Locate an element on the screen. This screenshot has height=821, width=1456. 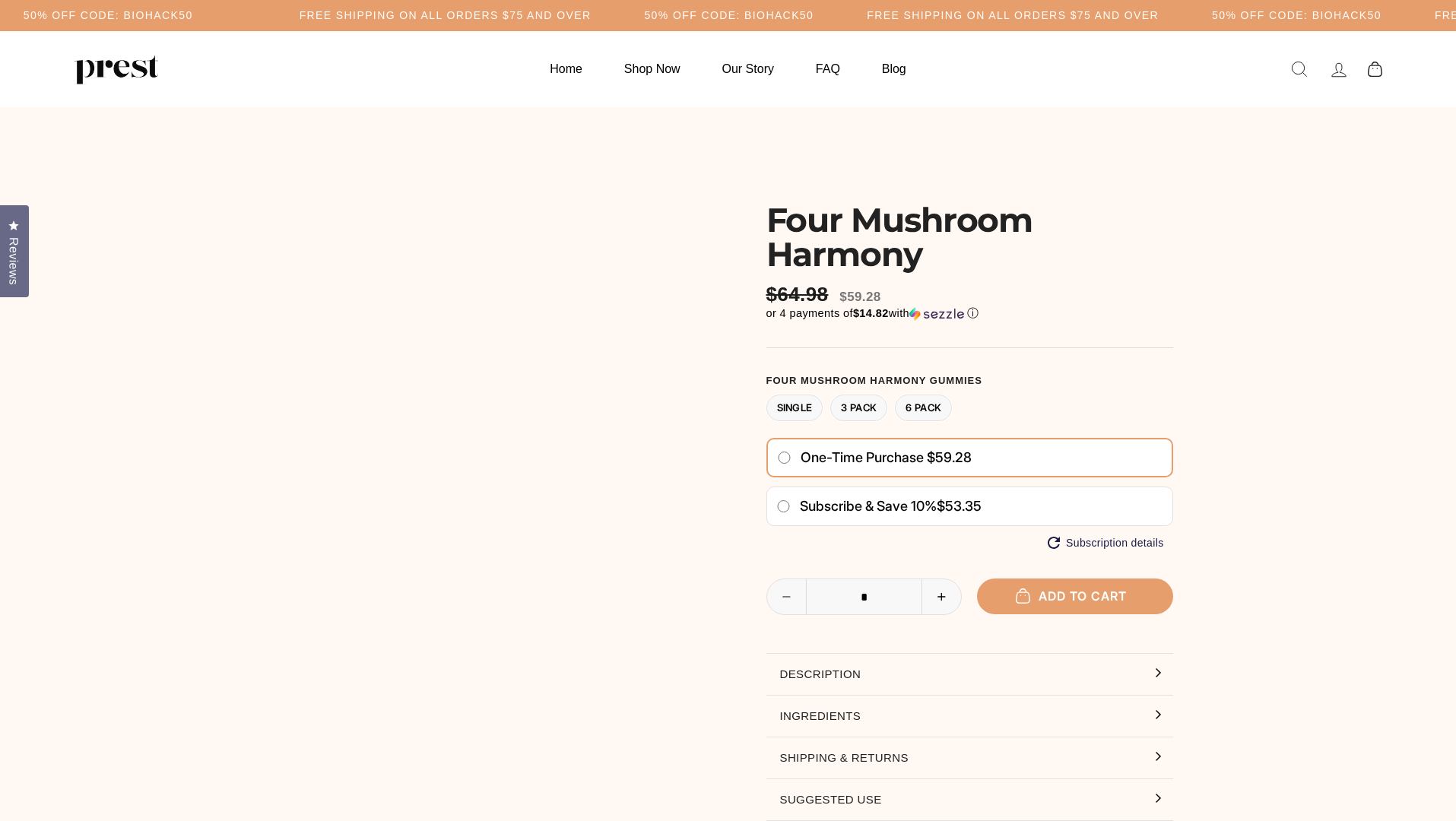
input: One-time purchase $59.28 is located at coordinates (783, 458).